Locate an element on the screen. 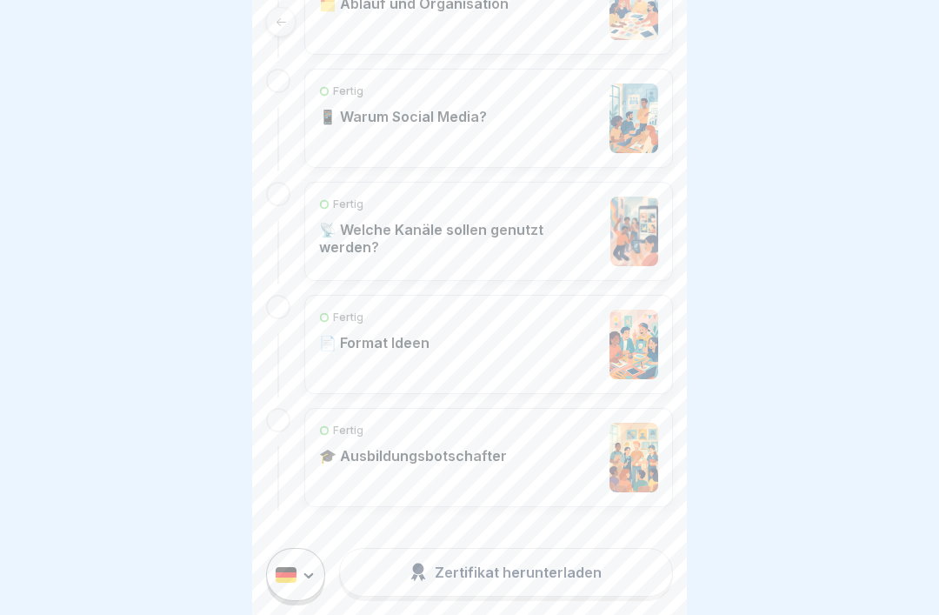 The image size is (939, 615). img: jpsst9f6bhvgifktzgtu5eru.png is located at coordinates (634, 457).